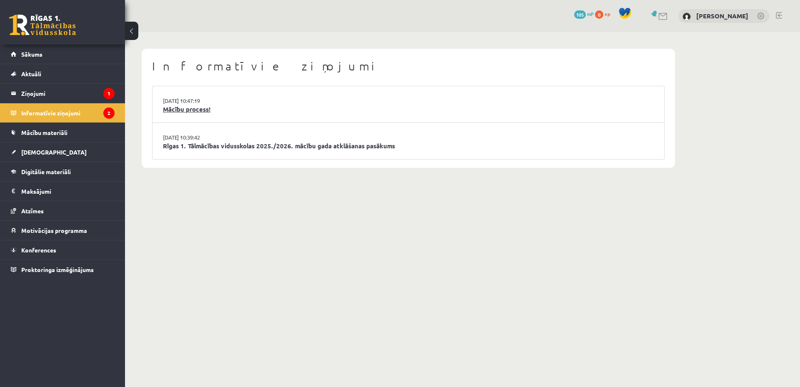 This screenshot has height=387, width=800. Describe the element at coordinates (57, 269) in the screenshot. I see `span: Proktoringa izmēģinājums` at that location.